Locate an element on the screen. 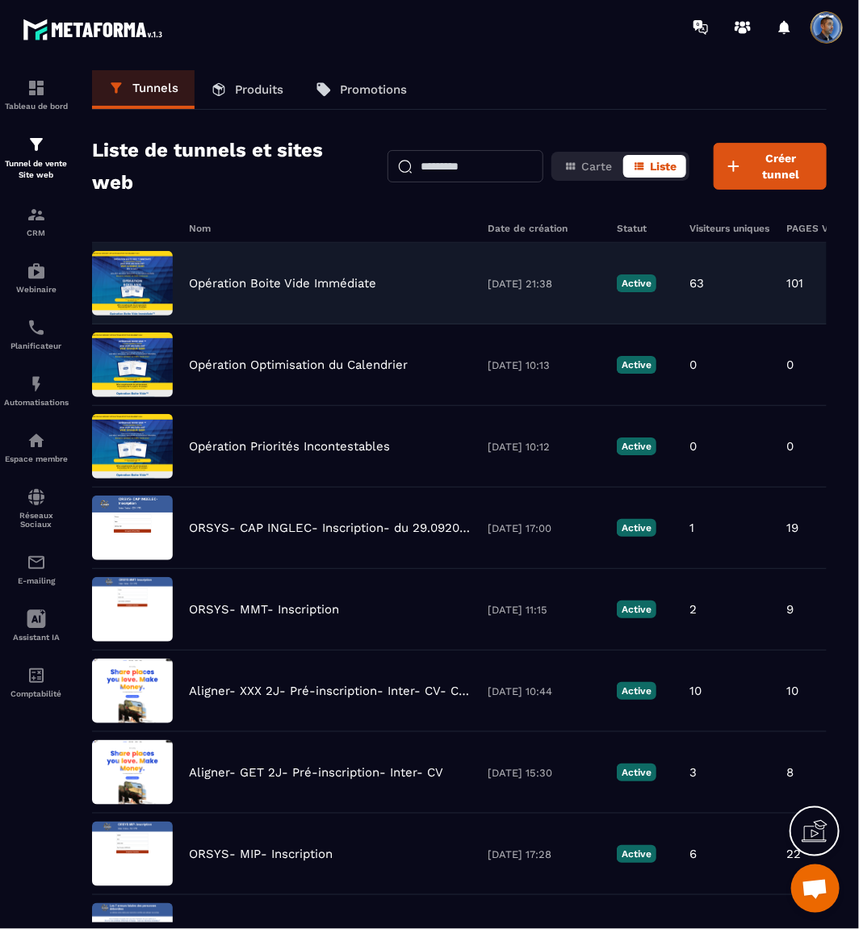 This screenshot has width=859, height=929. a: emailemailE-mailing is located at coordinates (36, 569).